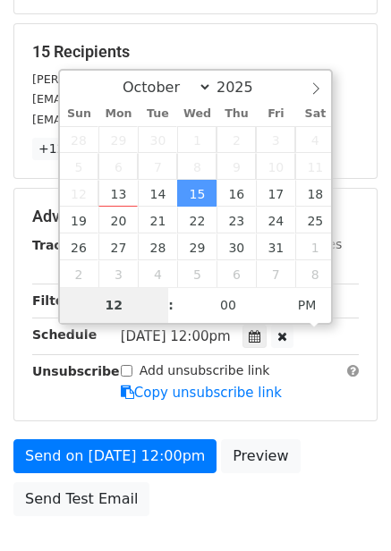 The height and width of the screenshot is (551, 391). I want to click on span: November 4, 2025, so click(157, 274).